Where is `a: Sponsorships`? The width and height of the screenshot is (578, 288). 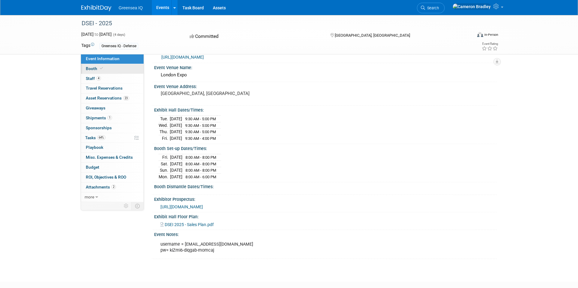
a: Sponsorships is located at coordinates (112, 128).